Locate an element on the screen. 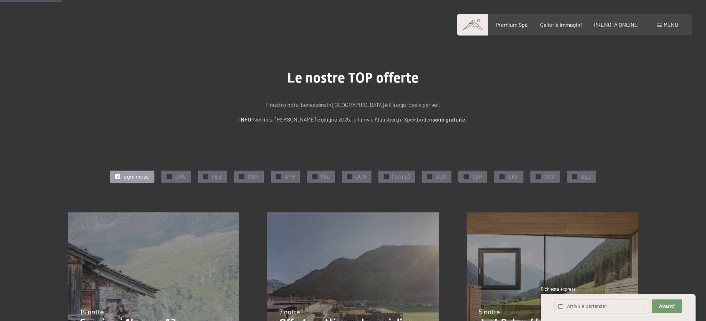 This screenshot has width=706, height=321. a: Premium Spa is located at coordinates (511, 24).